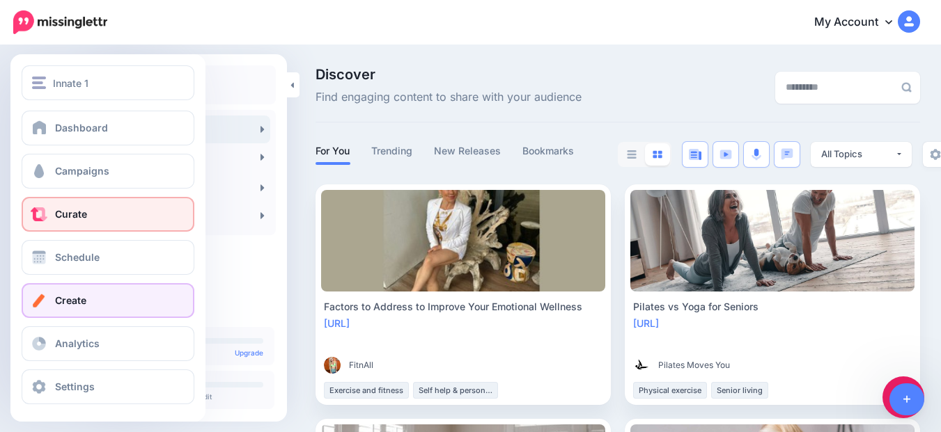 The height and width of the screenshot is (432, 941). I want to click on a: Schedule, so click(108, 258).